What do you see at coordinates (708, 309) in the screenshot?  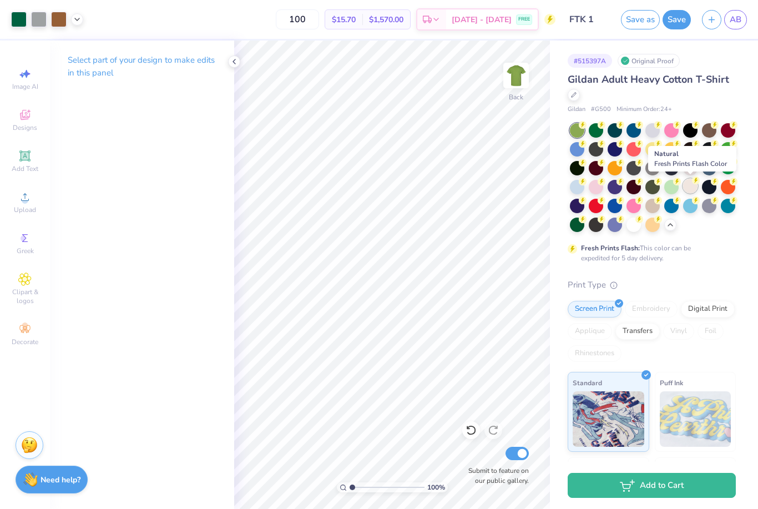 I see `div: Digital Print` at bounding box center [708, 309].